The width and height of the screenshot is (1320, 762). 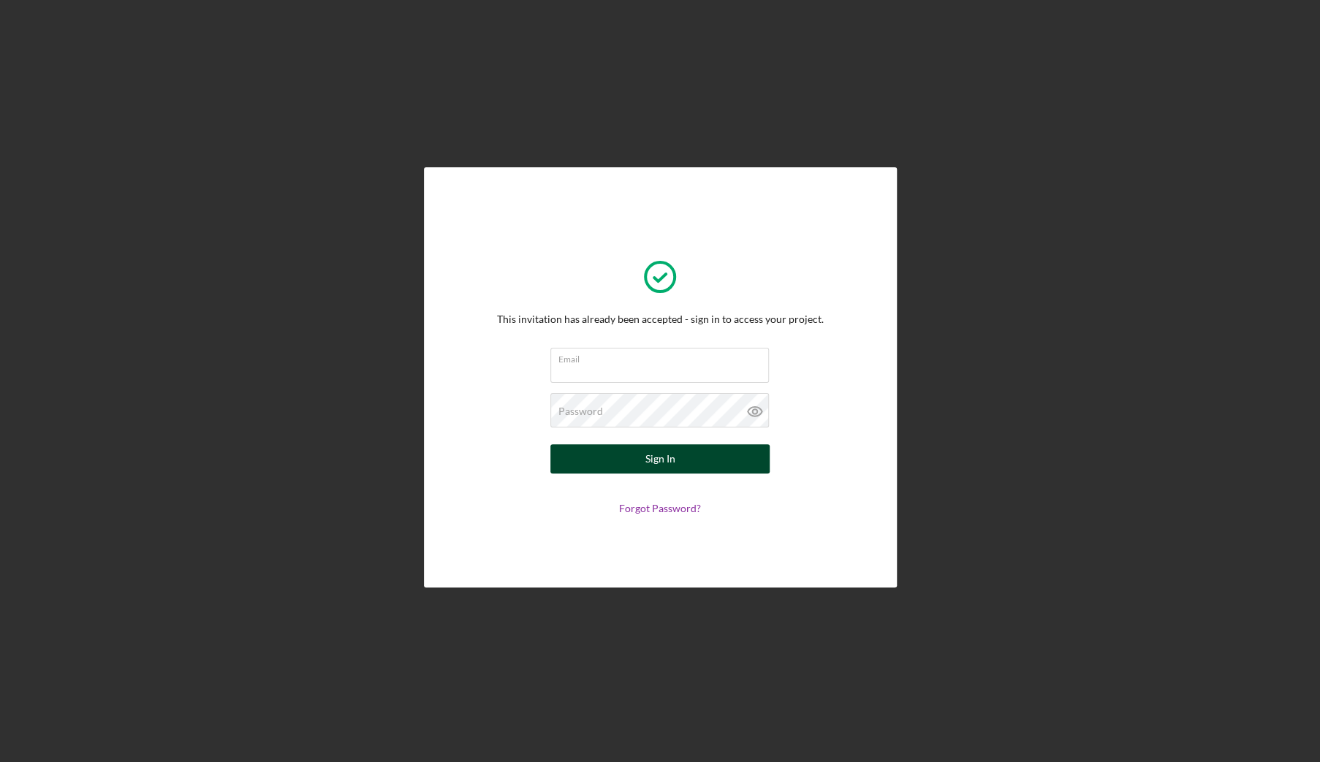 I want to click on a: Forgot Password?, so click(x=660, y=508).